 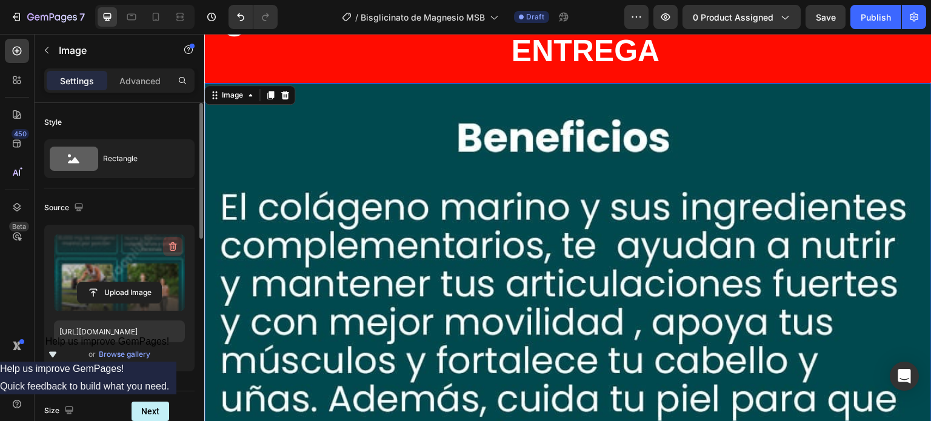 I want to click on p: 7, so click(x=82, y=17).